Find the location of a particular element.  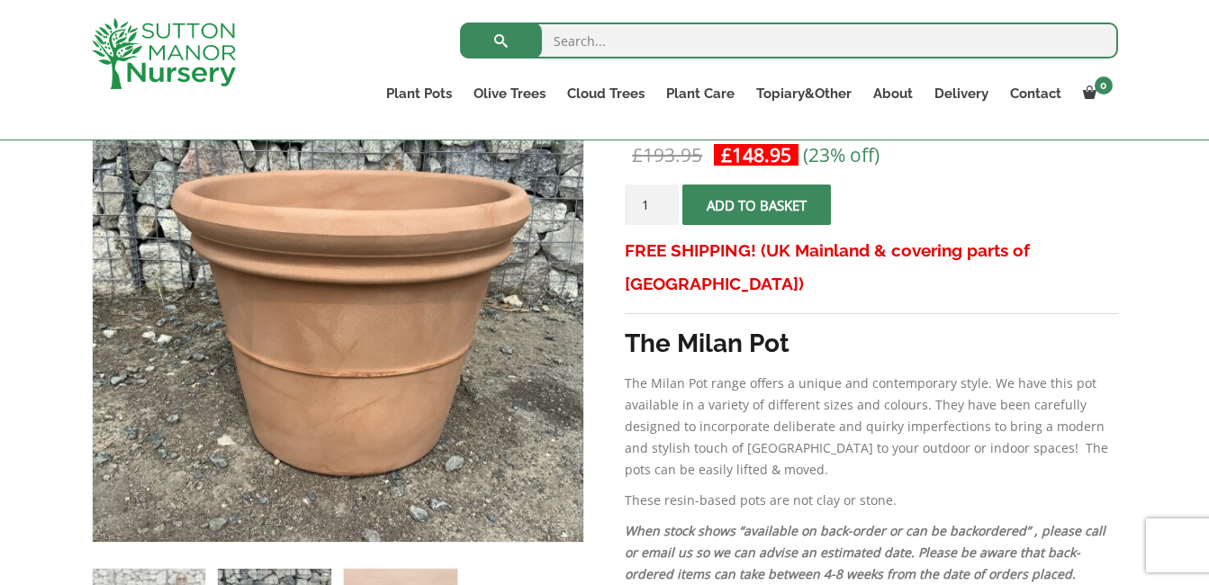

input: Product quantity is located at coordinates (652, 204).